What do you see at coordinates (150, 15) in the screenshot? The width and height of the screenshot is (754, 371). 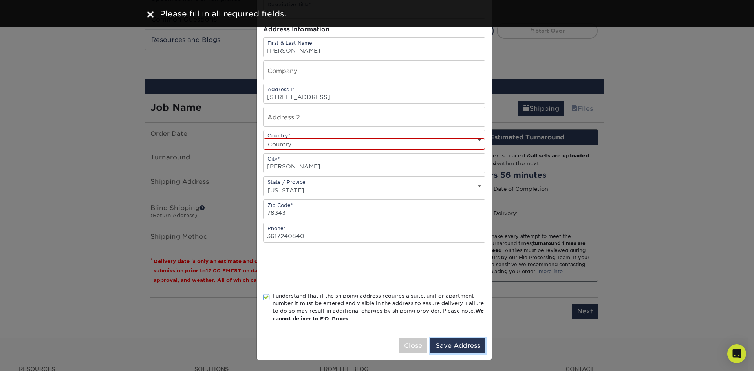 I see `img: close` at bounding box center [150, 15].